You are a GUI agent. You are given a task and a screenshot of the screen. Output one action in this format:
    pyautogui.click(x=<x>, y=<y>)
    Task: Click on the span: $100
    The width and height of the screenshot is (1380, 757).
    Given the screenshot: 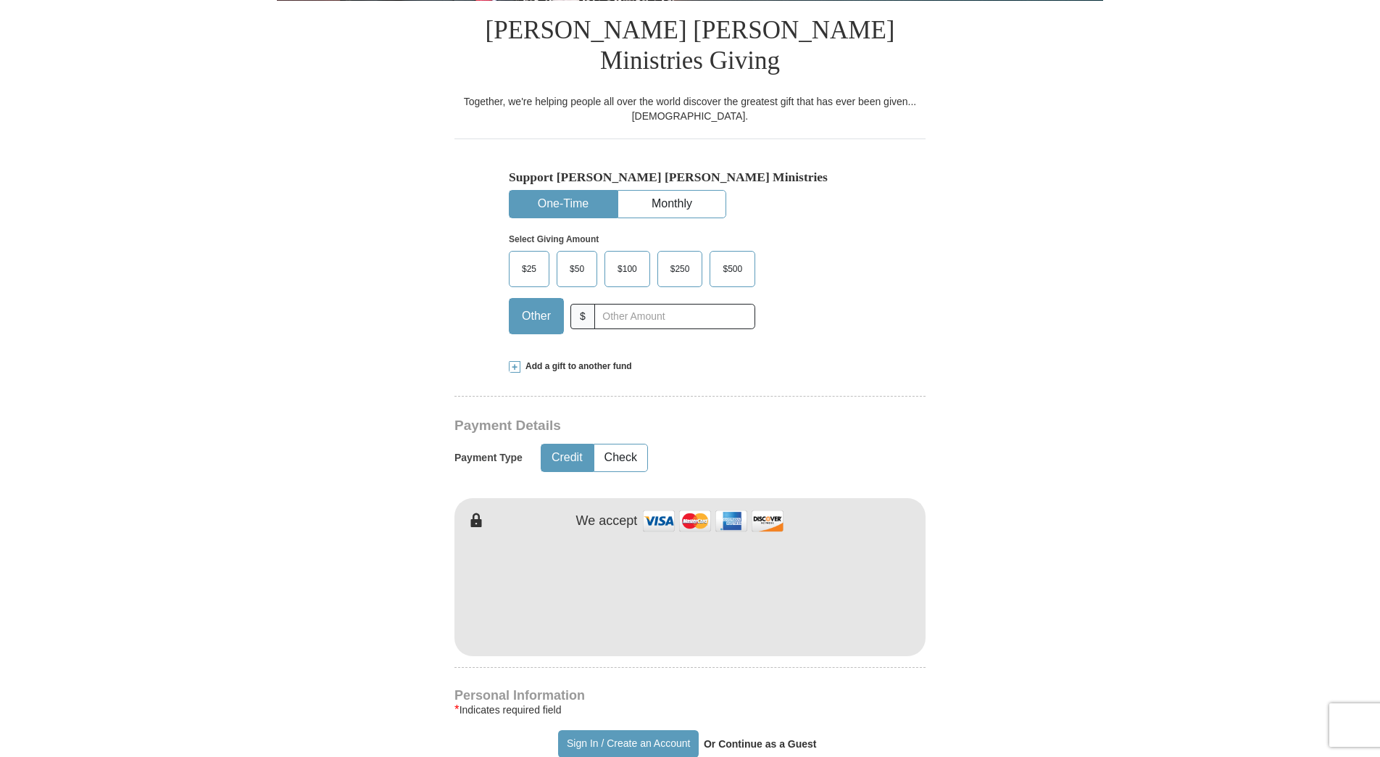 What is the action you would take?
    pyautogui.click(x=627, y=269)
    